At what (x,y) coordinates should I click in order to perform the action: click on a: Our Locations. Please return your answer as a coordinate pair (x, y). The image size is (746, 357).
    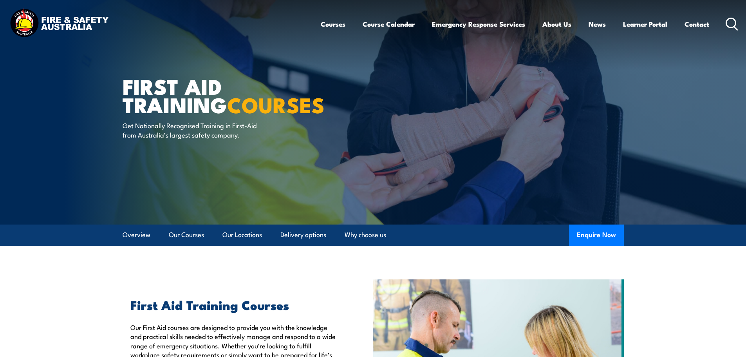
    Looking at the image, I should click on (242, 235).